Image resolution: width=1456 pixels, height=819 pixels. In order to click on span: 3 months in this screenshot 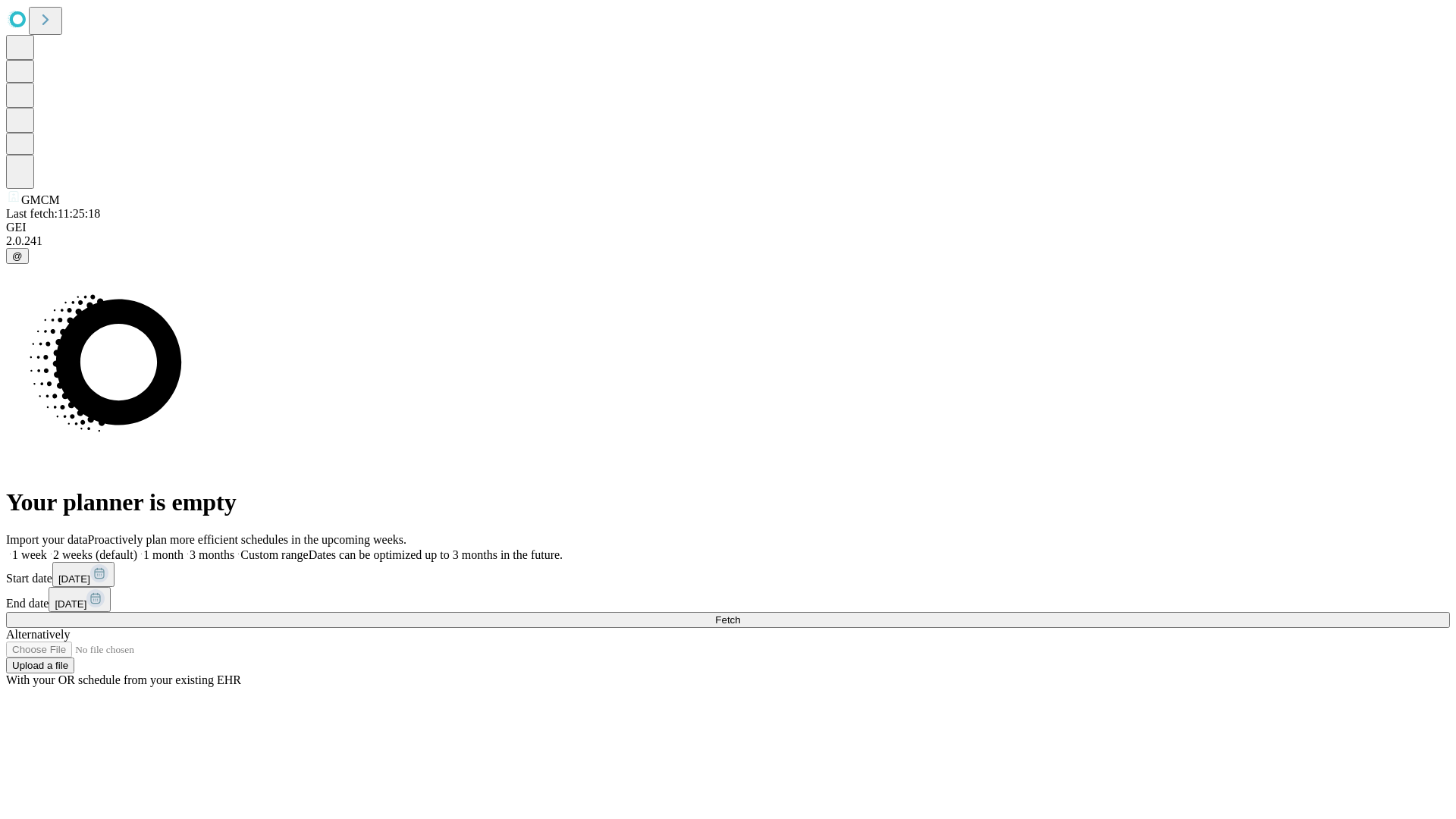, I will do `click(211, 554)`.